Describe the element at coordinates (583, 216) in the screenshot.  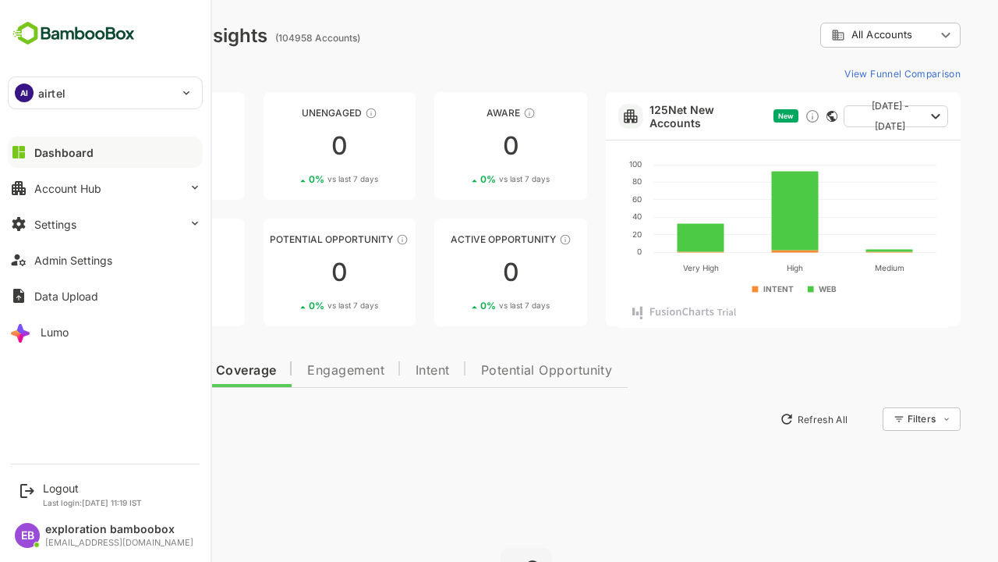
I see `text: 40` at that location.